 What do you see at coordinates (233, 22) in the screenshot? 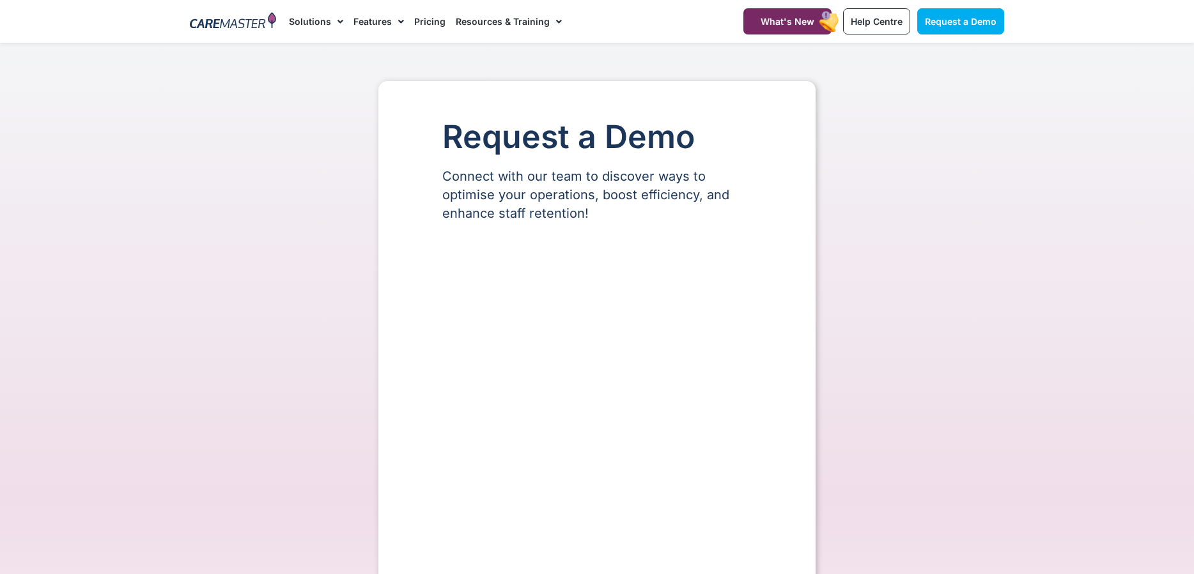
I see `img: CareMaster Logo` at bounding box center [233, 22].